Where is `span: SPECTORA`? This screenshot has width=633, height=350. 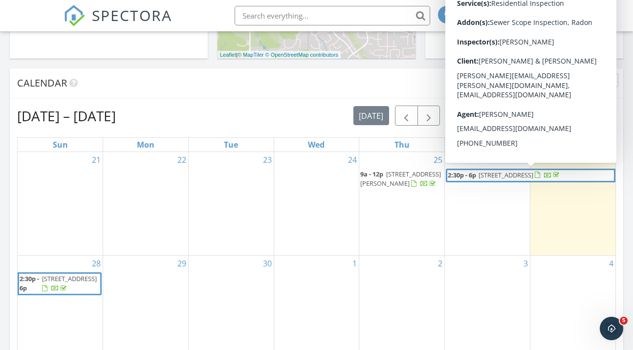 span: SPECTORA is located at coordinates (132, 15).